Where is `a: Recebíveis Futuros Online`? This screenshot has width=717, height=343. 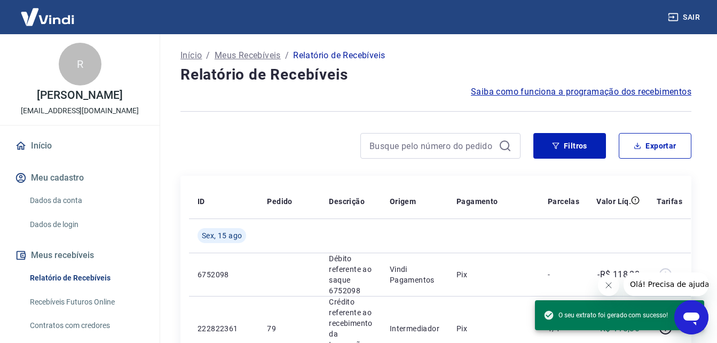
a: Recebíveis Futuros Online is located at coordinates (86, 301).